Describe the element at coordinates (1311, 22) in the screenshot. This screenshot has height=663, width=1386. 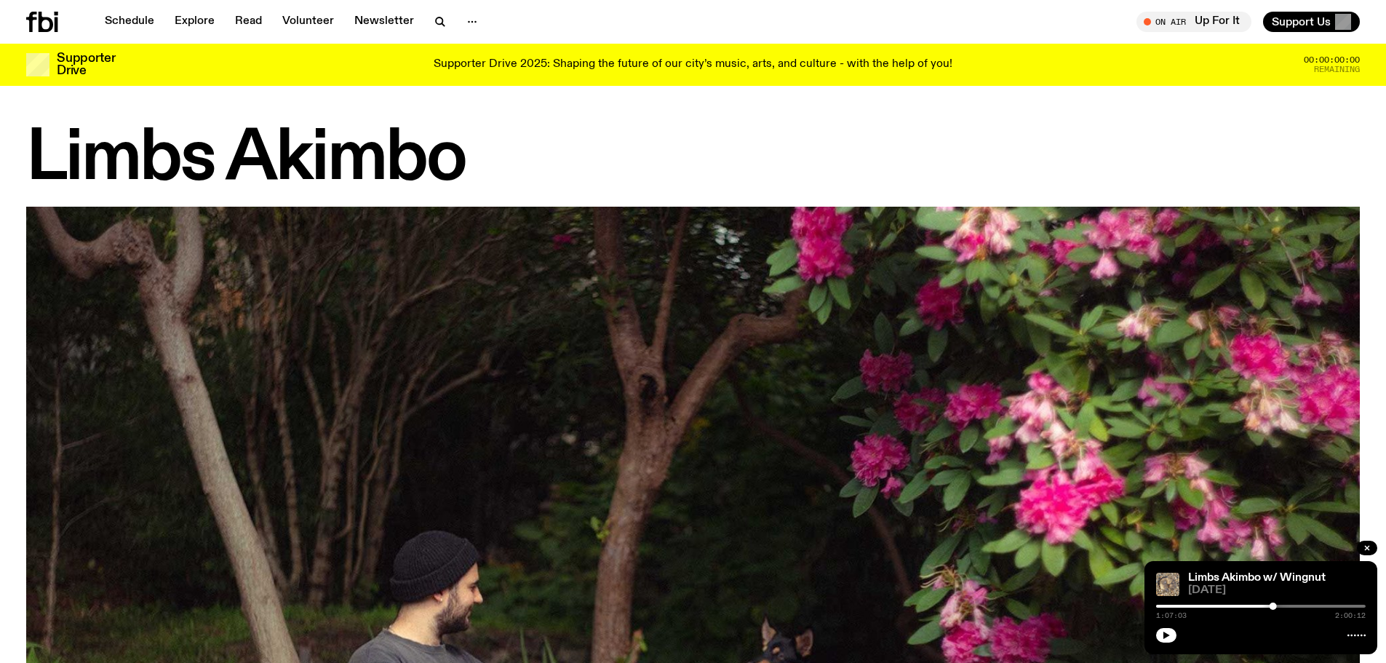
I see `button: Support Us` at that location.